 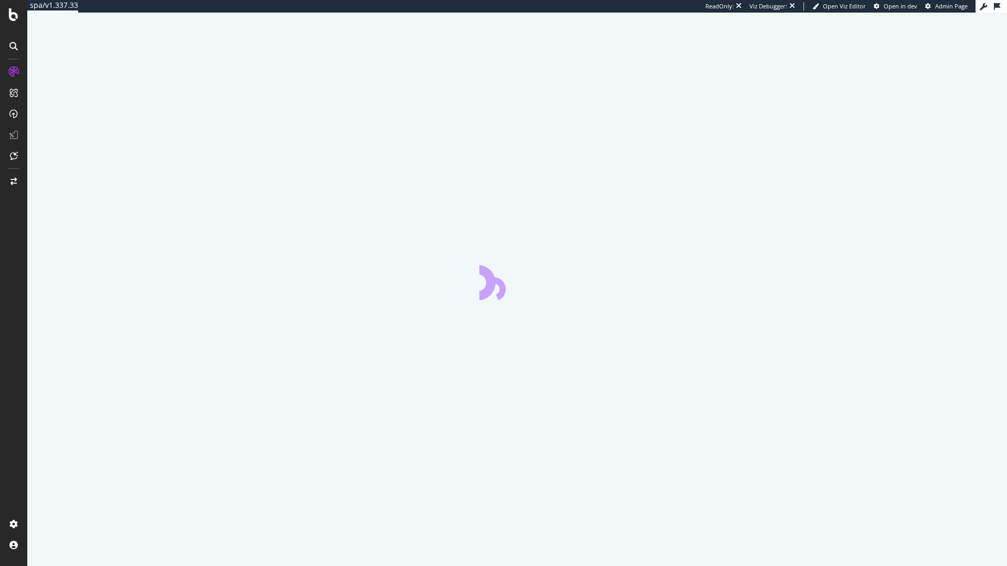 What do you see at coordinates (895, 6) in the screenshot?
I see `a: Open in dev` at bounding box center [895, 6].